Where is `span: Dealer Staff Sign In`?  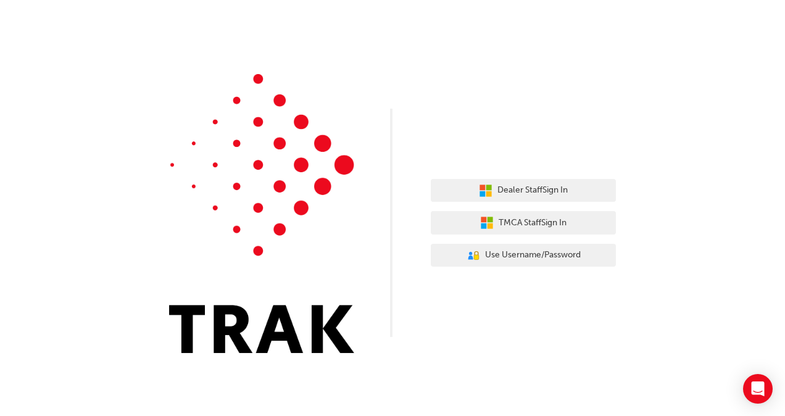 span: Dealer Staff Sign In is located at coordinates (533, 190).